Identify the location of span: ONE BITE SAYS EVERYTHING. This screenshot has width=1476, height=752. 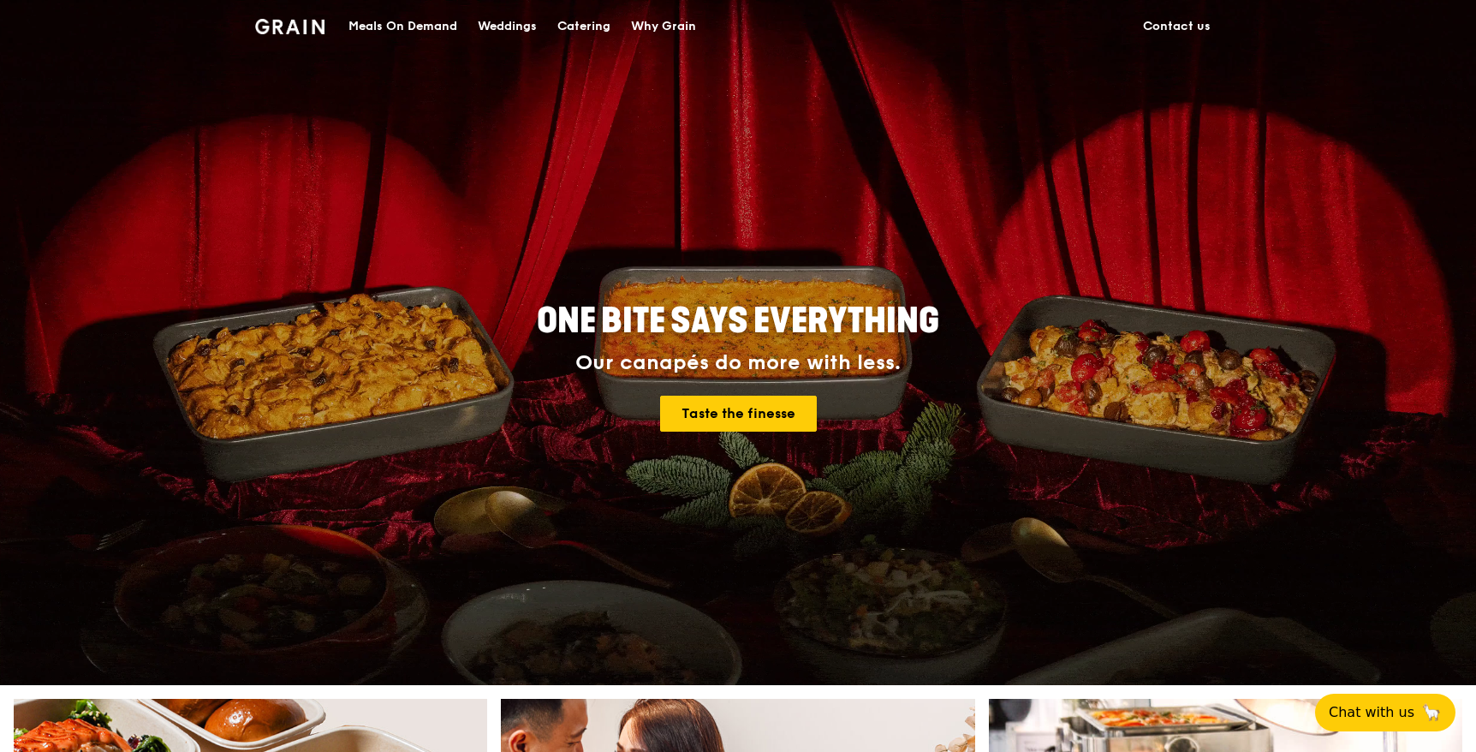
(738, 321).